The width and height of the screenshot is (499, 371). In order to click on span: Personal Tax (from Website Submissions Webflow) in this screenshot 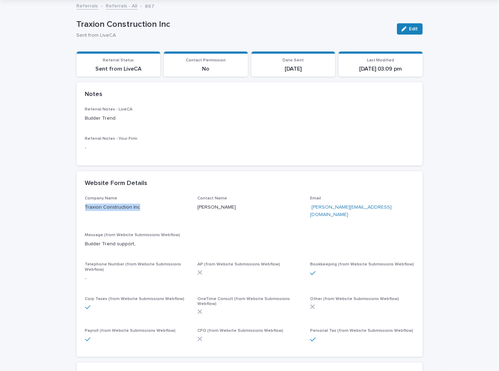, I will do `click(362, 331)`.